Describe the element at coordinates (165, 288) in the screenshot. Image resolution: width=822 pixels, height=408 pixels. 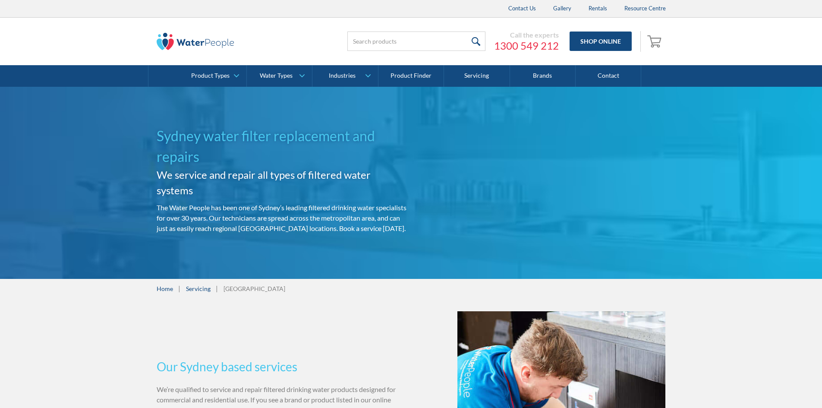
I see `a: Home` at that location.